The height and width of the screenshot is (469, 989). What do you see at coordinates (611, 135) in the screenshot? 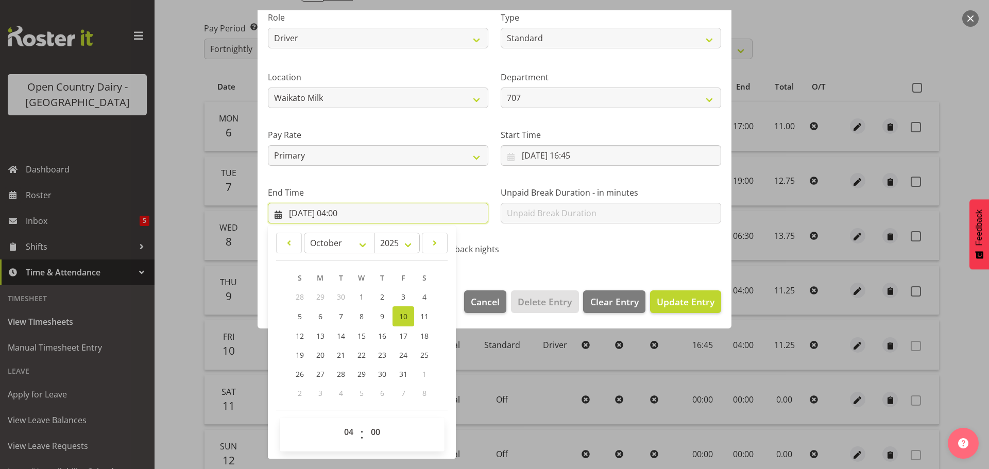
I see `label: Start Time` at bounding box center [611, 135].